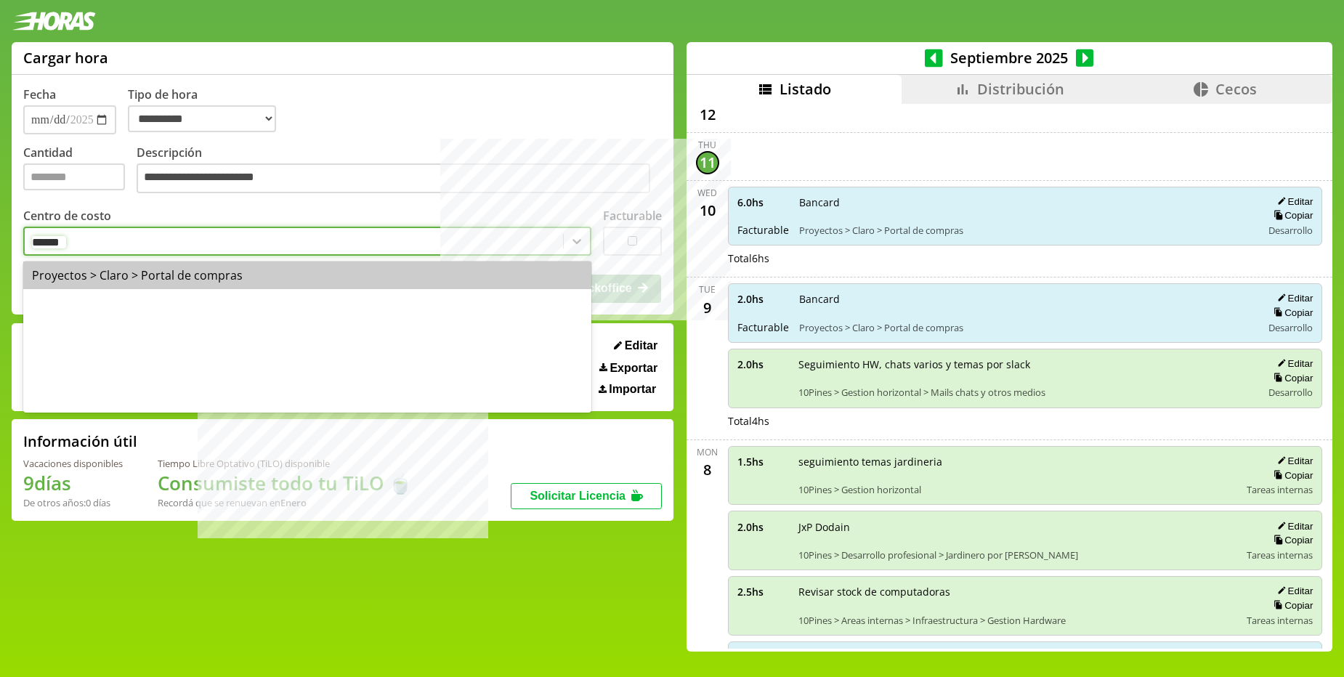 This screenshot has height=677, width=1344. Describe the element at coordinates (763, 591) in the screenshot. I see `span: 2.5 hs` at that location.